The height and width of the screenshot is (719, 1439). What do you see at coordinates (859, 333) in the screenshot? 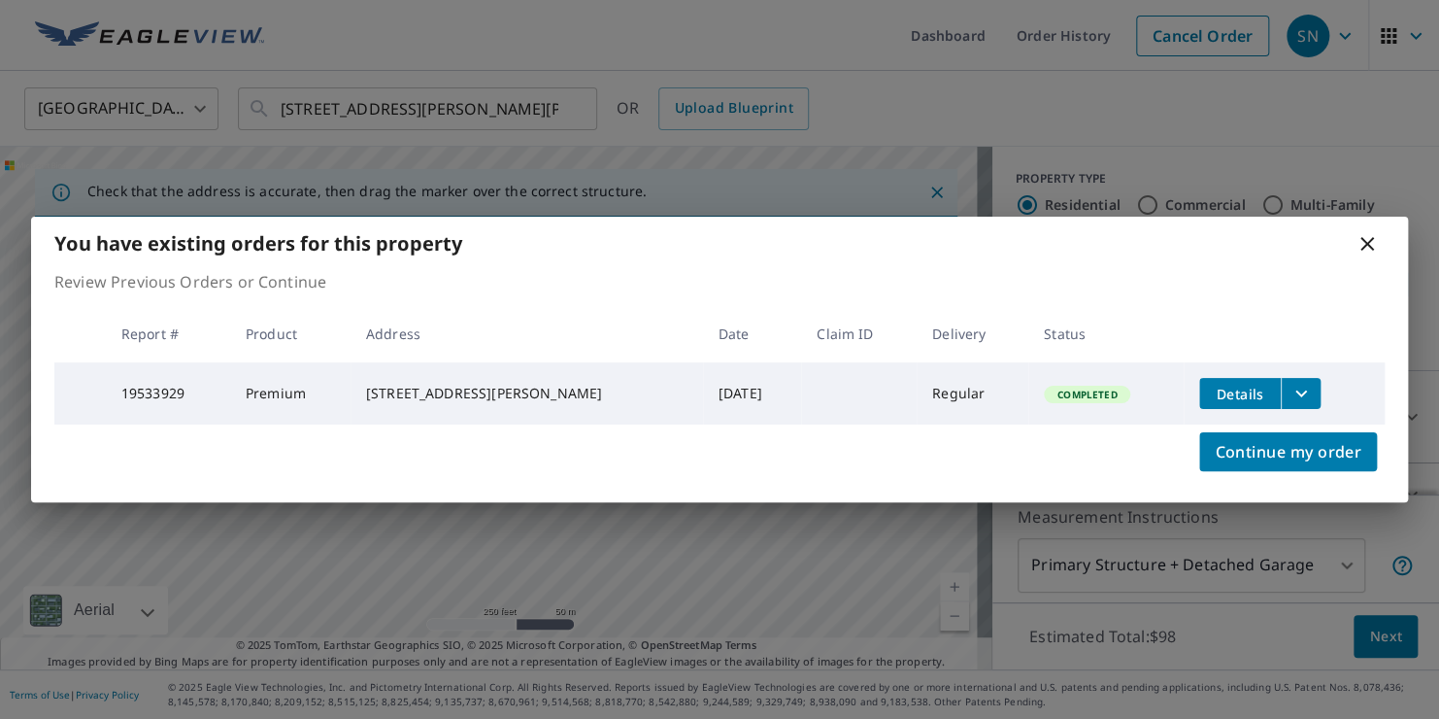
I see `th: Claim ID` at bounding box center [859, 333].